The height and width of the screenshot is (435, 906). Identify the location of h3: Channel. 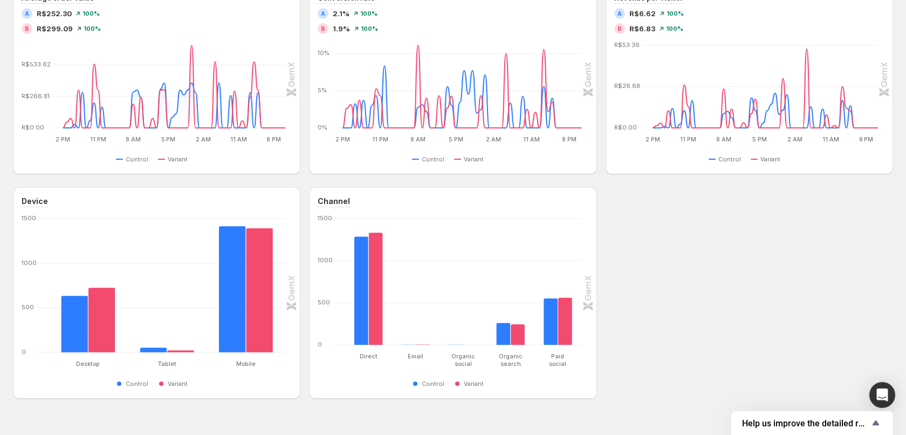
(334, 201).